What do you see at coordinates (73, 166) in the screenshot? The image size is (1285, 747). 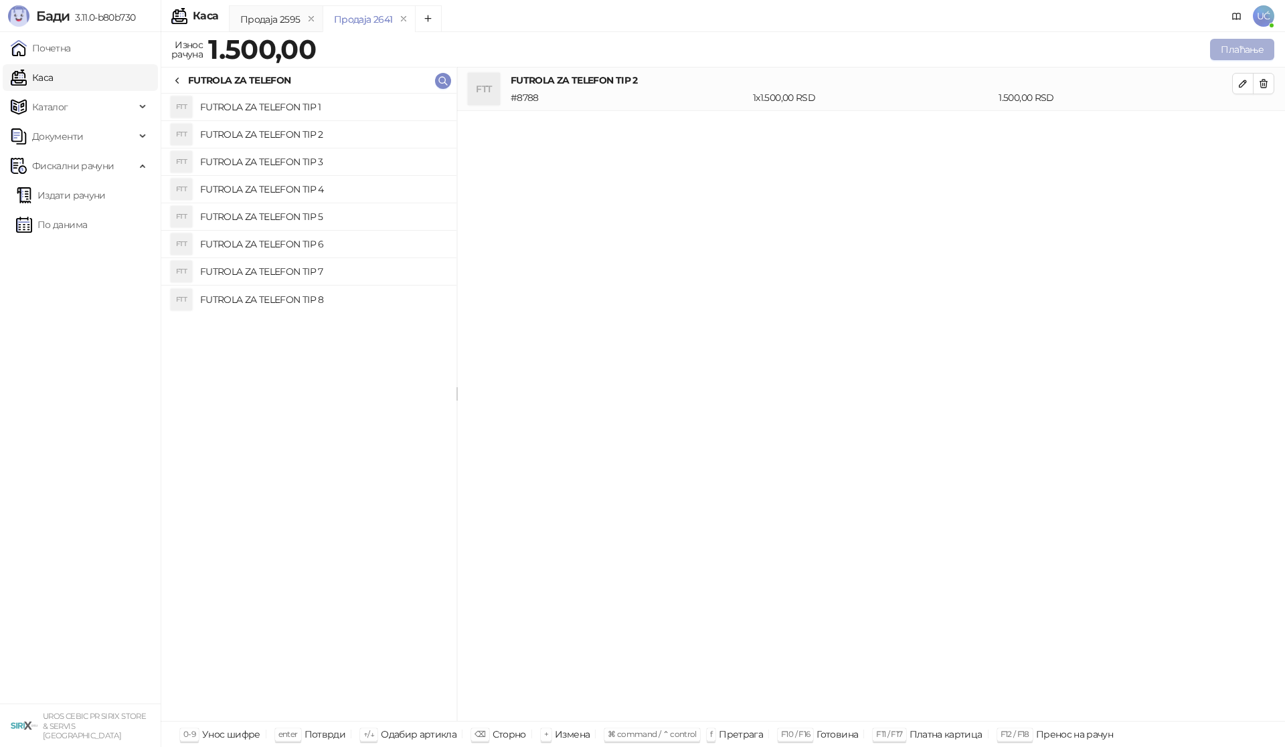 I see `span: Фискални рачуни` at bounding box center [73, 166].